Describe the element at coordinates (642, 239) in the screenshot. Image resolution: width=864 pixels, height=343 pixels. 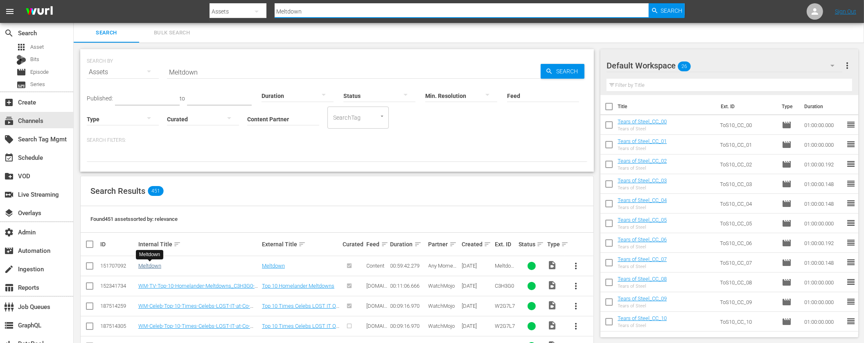
I see `a: Tears of Steel_CC_06` at that location.